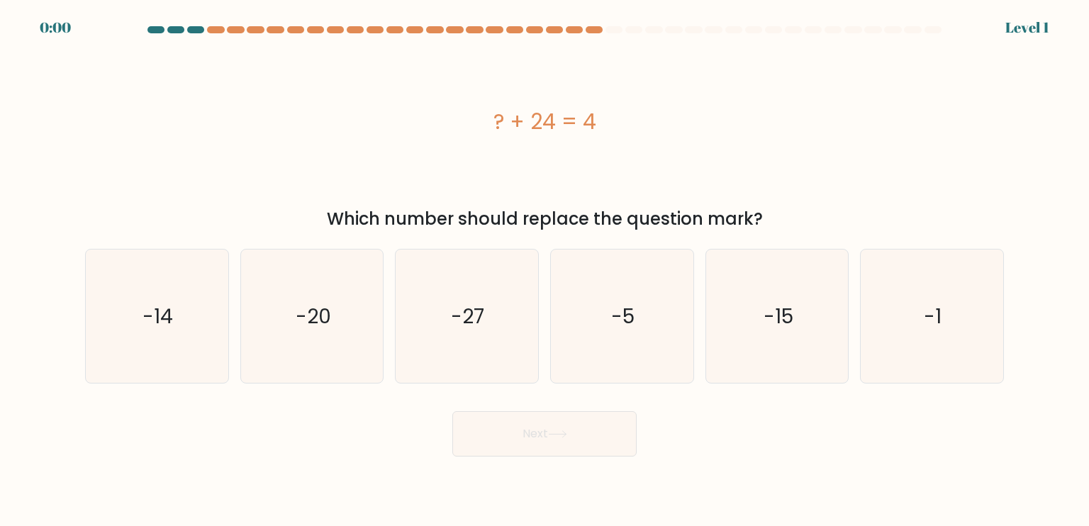 This screenshot has width=1089, height=526. What do you see at coordinates (545, 434) in the screenshot?
I see `button: Next` at bounding box center [545, 434].